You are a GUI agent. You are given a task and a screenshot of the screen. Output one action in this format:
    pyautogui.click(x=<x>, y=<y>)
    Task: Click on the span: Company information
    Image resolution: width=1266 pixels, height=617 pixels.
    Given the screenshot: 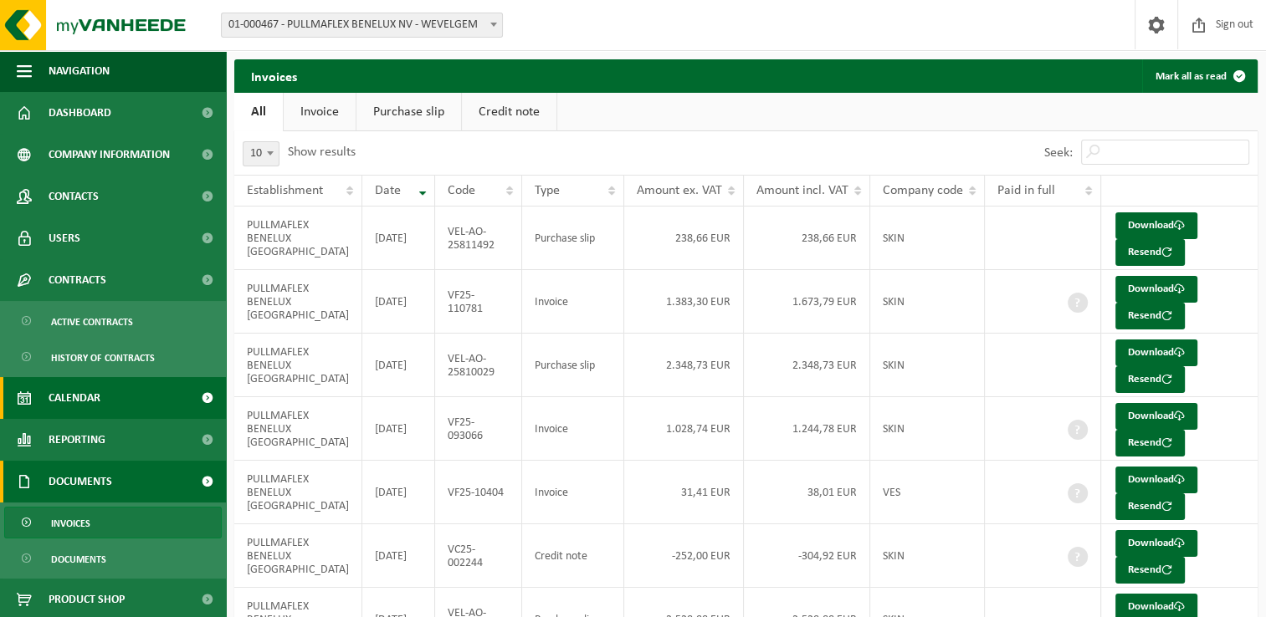 What is the action you would take?
    pyautogui.click(x=109, y=155)
    